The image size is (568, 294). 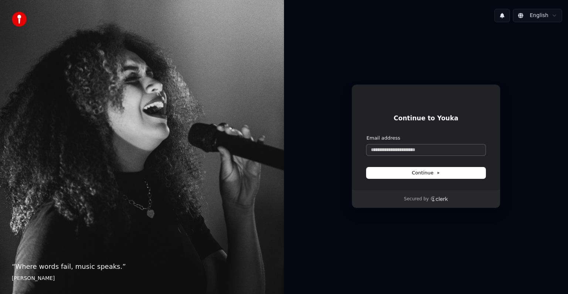 What do you see at coordinates (416, 199) in the screenshot?
I see `p: Secured by` at bounding box center [416, 199].